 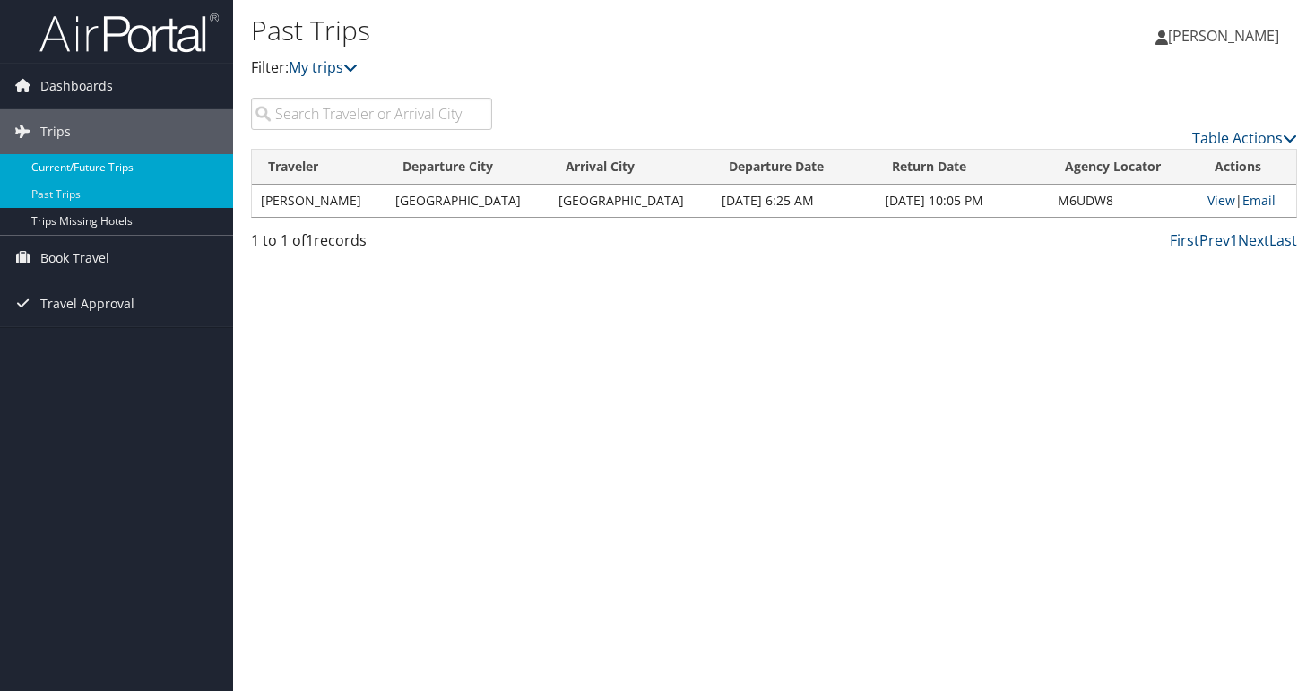 What do you see at coordinates (468, 167) in the screenshot?
I see `th: Departure City: activate to sort column ascending` at bounding box center [468, 167].